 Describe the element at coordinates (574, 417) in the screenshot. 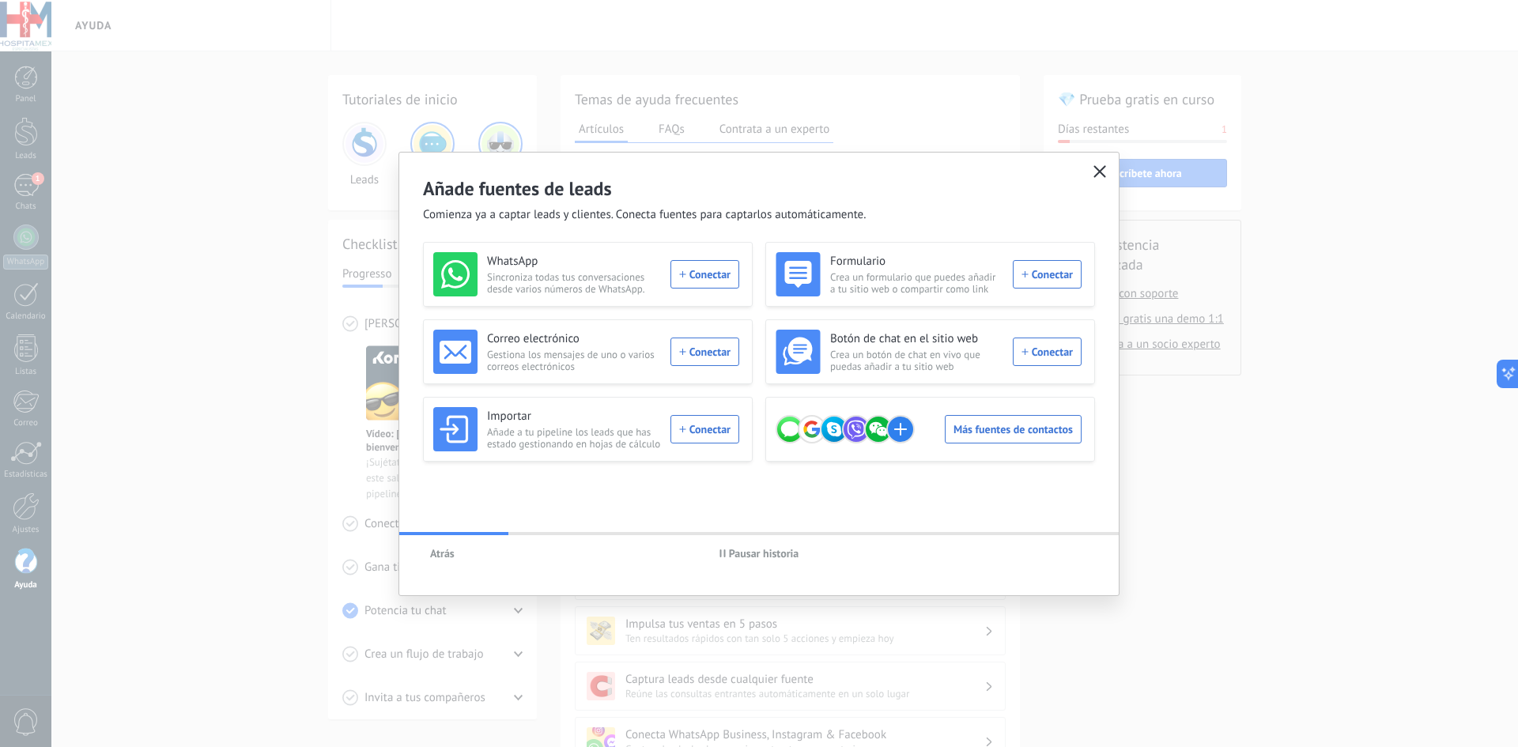

I see `h3: Importar` at that location.